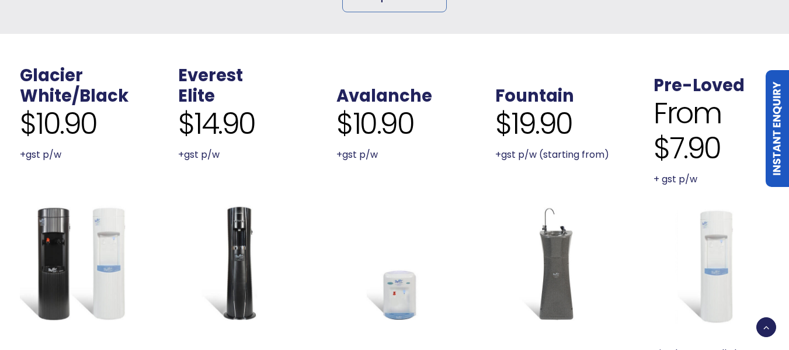 The width and height of the screenshot is (789, 350). What do you see at coordinates (711, 131) in the screenshot?
I see `span: From $7.90` at bounding box center [711, 131].